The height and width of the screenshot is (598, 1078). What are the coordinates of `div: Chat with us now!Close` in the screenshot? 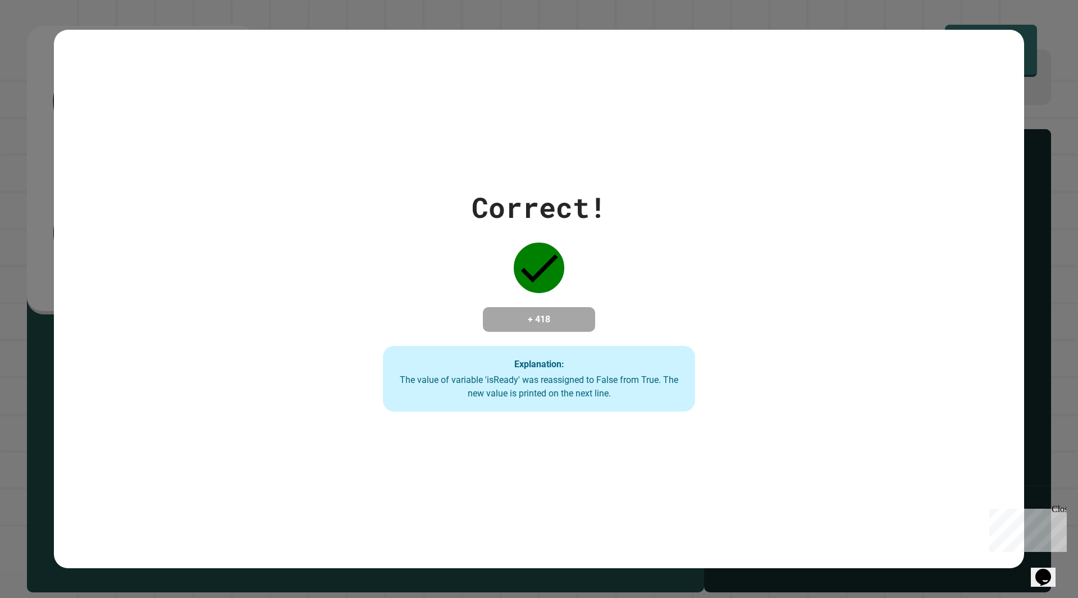 It's located at (41, 38).